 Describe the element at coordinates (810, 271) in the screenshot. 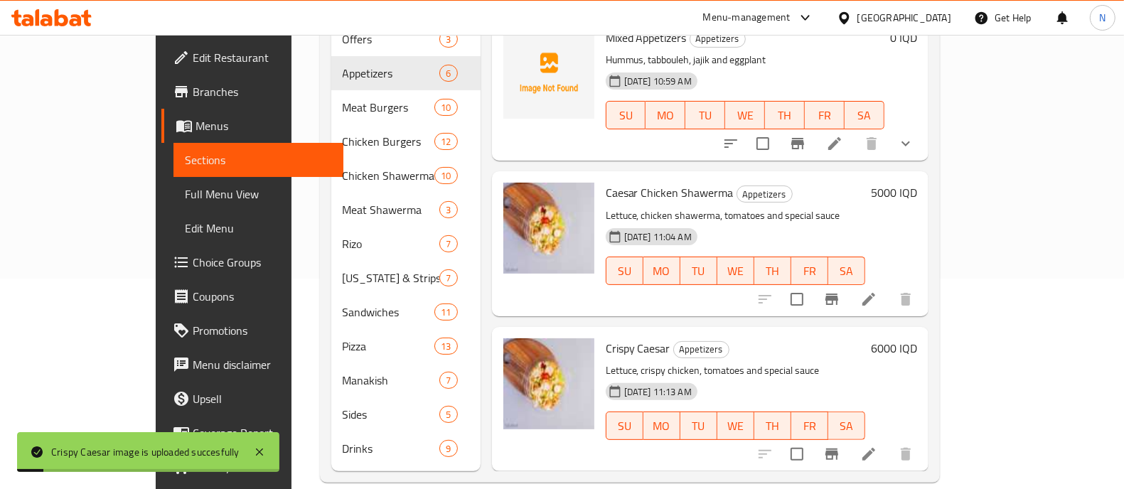

I see `button: FR` at that location.